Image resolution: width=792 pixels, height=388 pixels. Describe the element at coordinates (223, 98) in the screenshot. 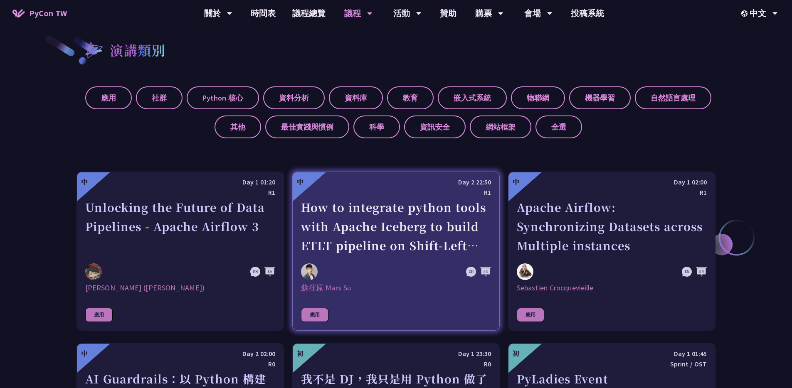

I see `label: Python 核心` at that location.